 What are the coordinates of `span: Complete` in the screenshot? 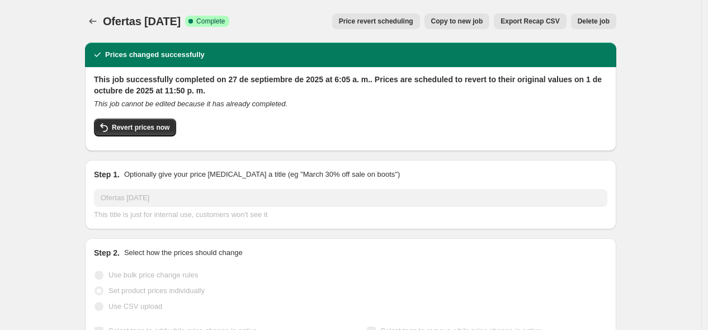 It's located at (210, 21).